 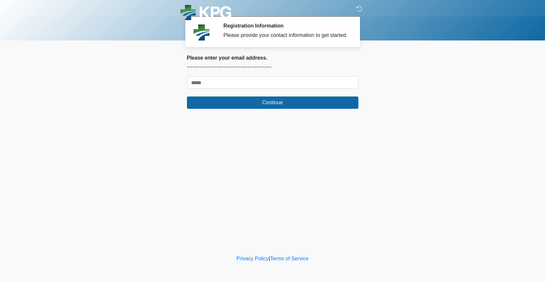 I want to click on img: KPG Healthcare Logo, so click(x=206, y=13).